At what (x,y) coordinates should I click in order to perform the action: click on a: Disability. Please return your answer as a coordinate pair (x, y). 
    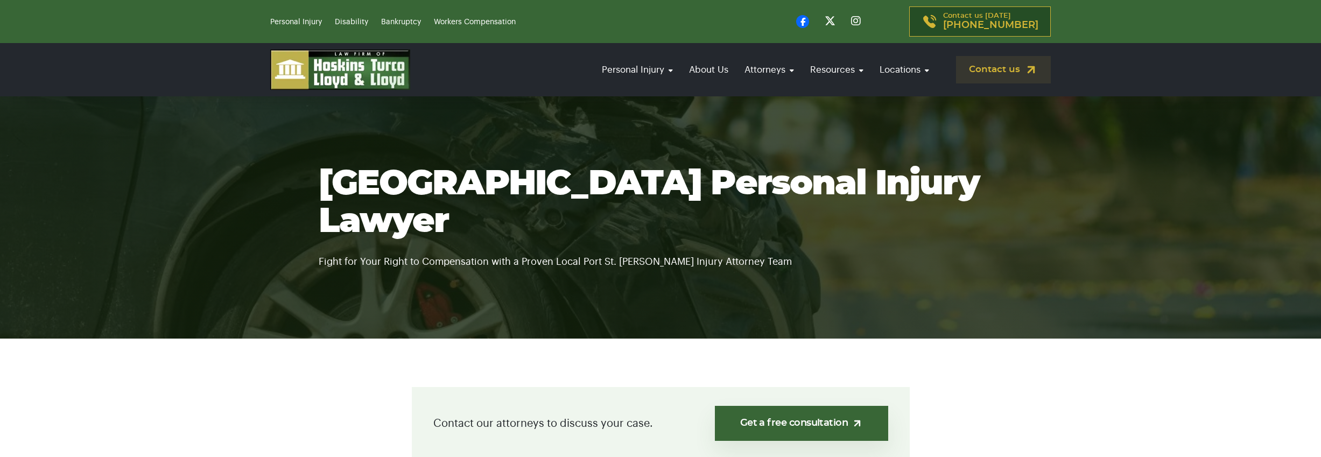
    Looking at the image, I should click on (352, 22).